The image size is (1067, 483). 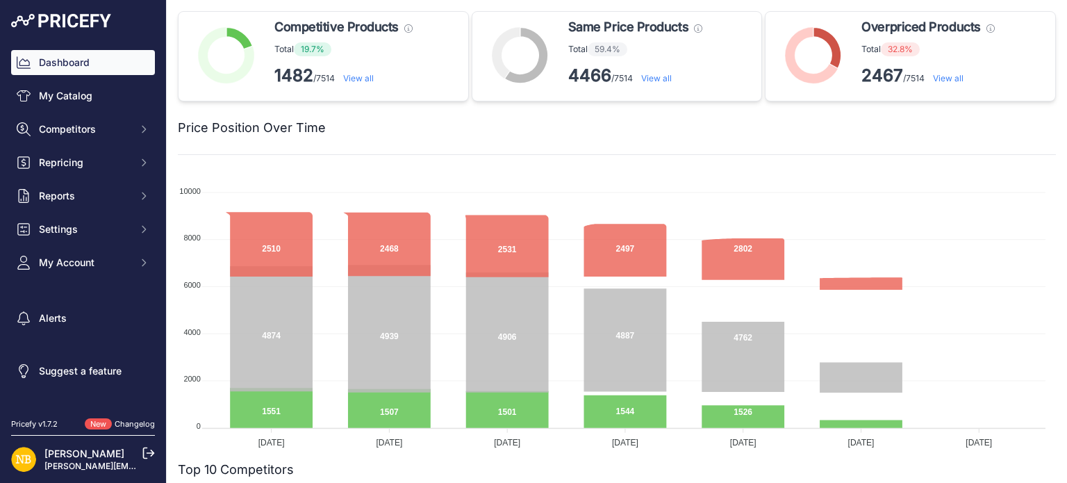 I want to click on a: Changelog, so click(x=135, y=424).